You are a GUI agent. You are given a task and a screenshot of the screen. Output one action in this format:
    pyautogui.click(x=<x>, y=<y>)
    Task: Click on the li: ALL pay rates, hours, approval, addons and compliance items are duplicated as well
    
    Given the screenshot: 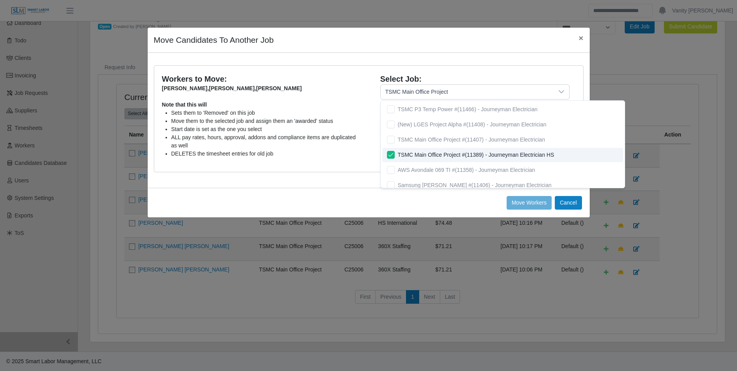 What is the action you would take?
    pyautogui.click(x=267, y=141)
    